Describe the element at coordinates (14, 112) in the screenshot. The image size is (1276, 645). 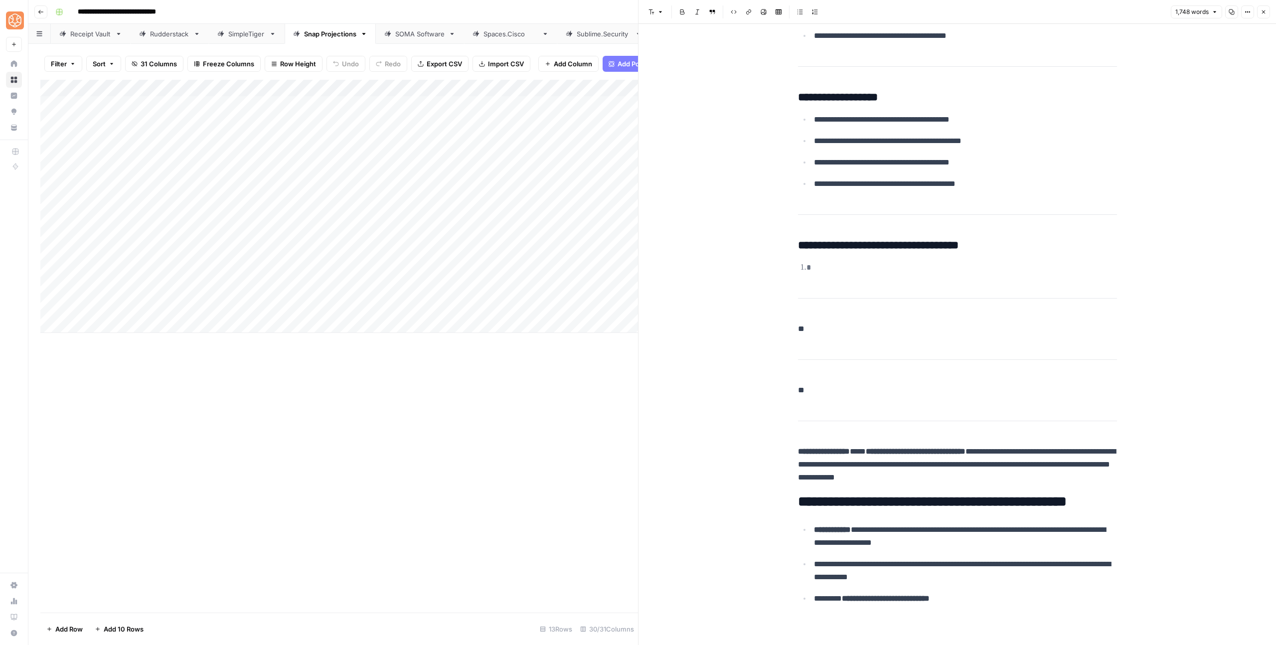
I see `a: Opportunities` at that location.